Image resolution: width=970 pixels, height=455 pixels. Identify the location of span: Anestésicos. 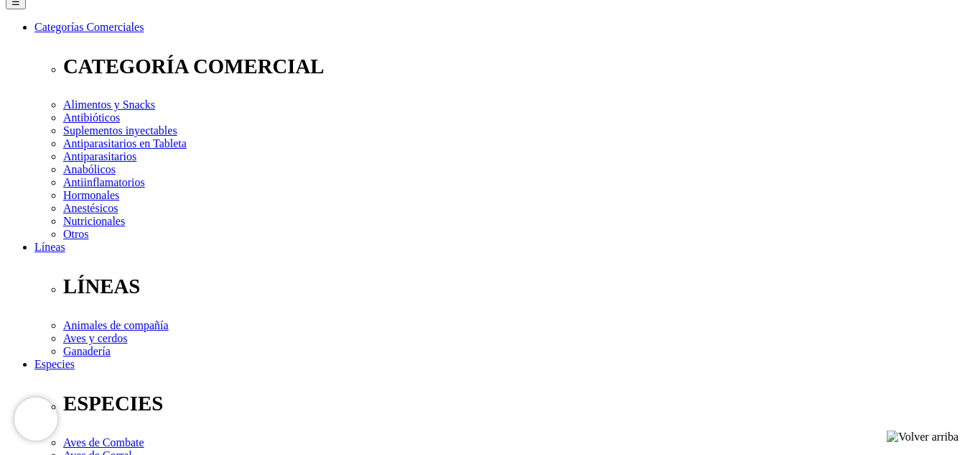
(90, 208).